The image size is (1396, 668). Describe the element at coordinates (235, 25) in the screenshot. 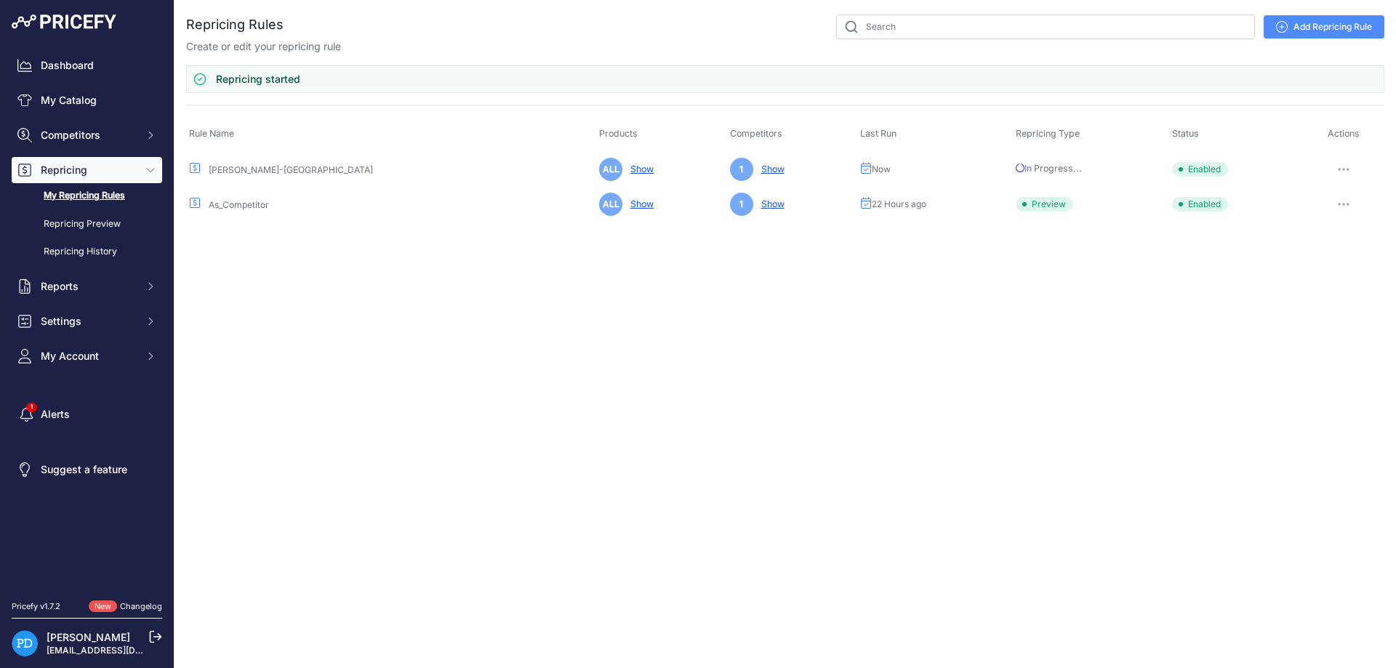

I see `h2: Repricing Rules` at that location.